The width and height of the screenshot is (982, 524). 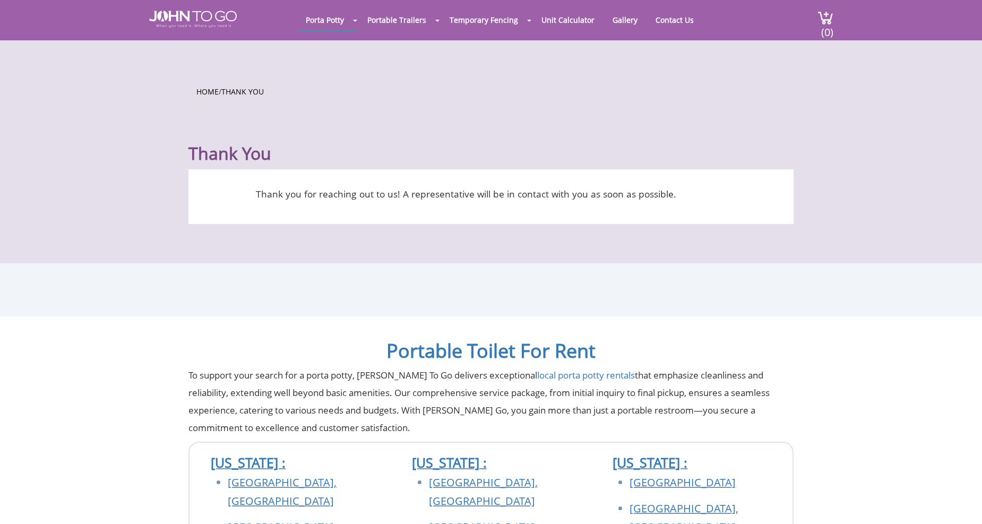 I want to click on p: Thank you for reaching out to us! A representative will be in contact with you as soon as possible., so click(x=465, y=194).